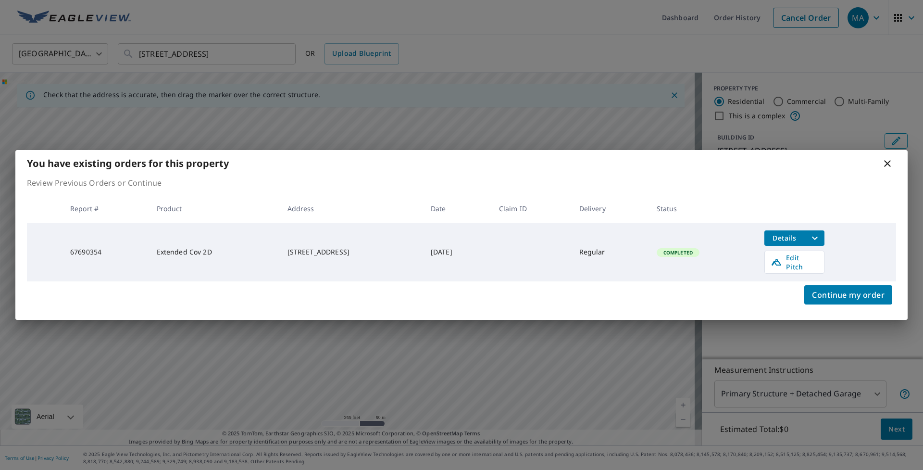  Describe the element at coordinates (128, 163) in the screenshot. I see `b: You have existing orders for this property` at that location.